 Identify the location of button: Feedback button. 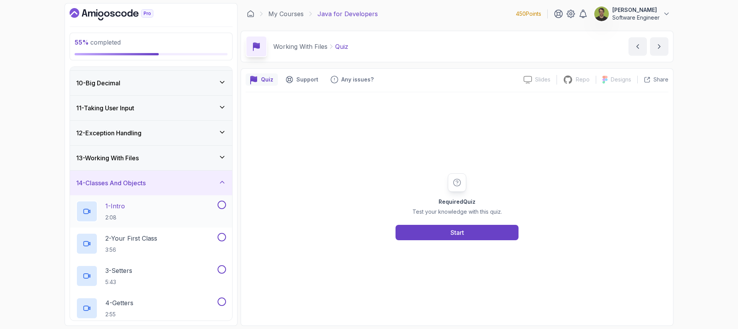
(352, 80).